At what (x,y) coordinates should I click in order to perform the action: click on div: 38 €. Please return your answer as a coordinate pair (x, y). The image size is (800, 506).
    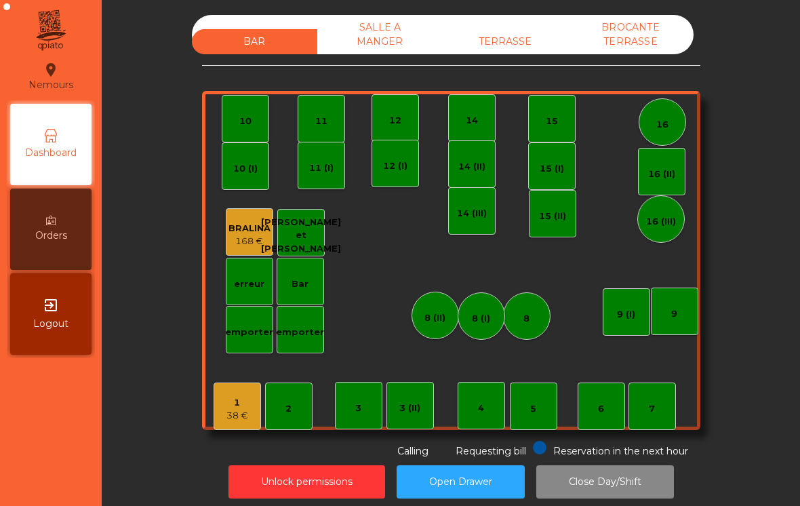
    Looking at the image, I should click on (237, 416).